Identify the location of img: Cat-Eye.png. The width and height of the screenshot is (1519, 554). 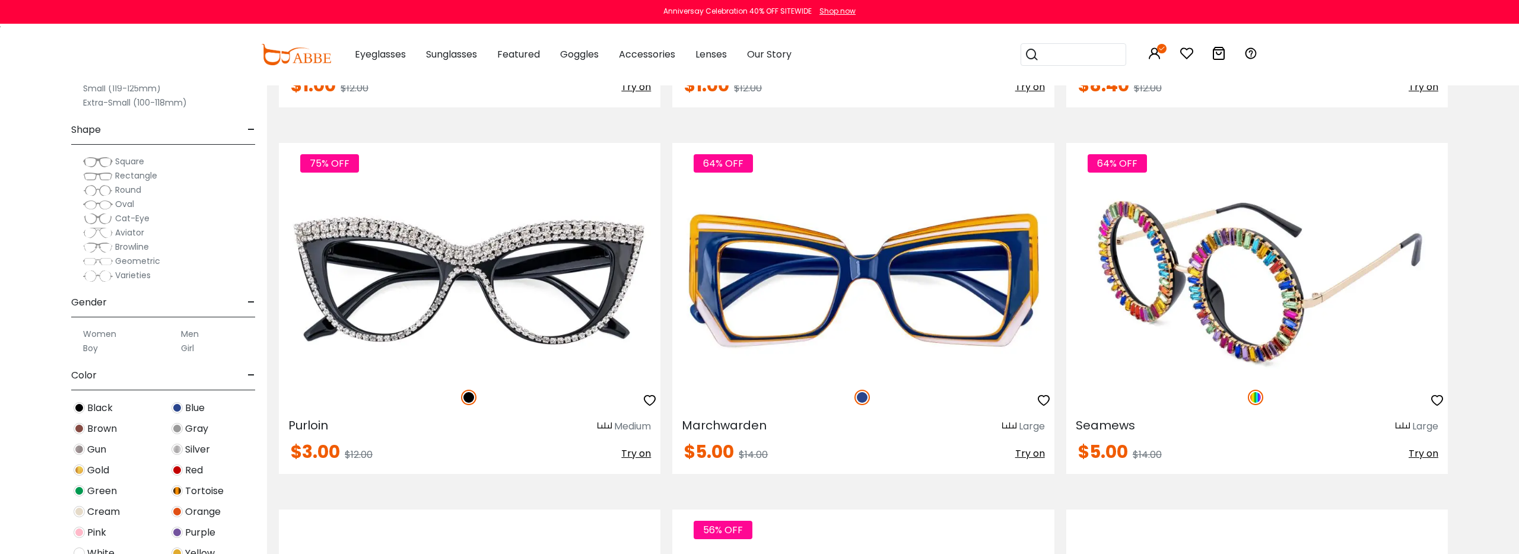
(98, 219).